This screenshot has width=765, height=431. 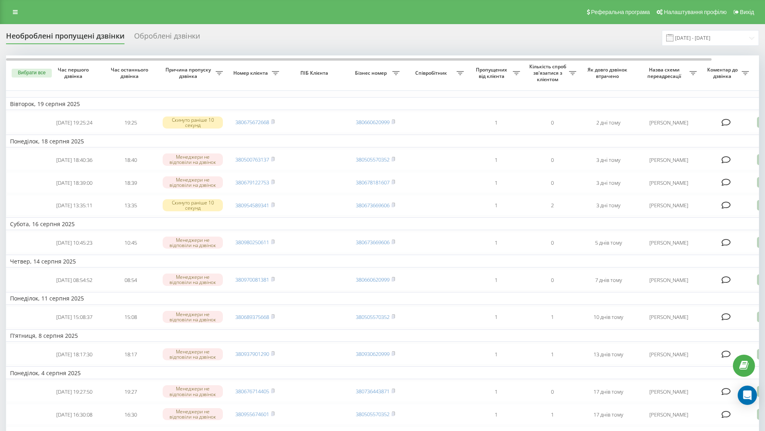 I want to click on font: Понеділок, 4 серпня 2025, so click(x=45, y=373).